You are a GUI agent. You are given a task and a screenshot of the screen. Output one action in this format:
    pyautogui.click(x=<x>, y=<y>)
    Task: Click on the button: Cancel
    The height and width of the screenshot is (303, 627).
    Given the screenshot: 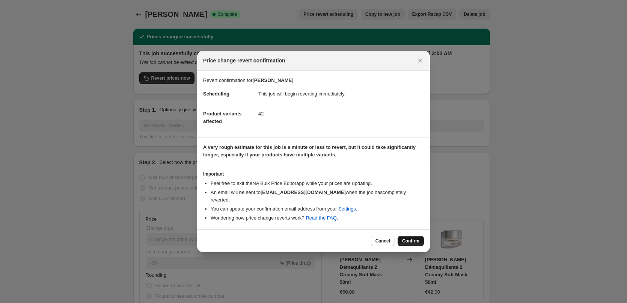 What is the action you would take?
    pyautogui.click(x=383, y=241)
    